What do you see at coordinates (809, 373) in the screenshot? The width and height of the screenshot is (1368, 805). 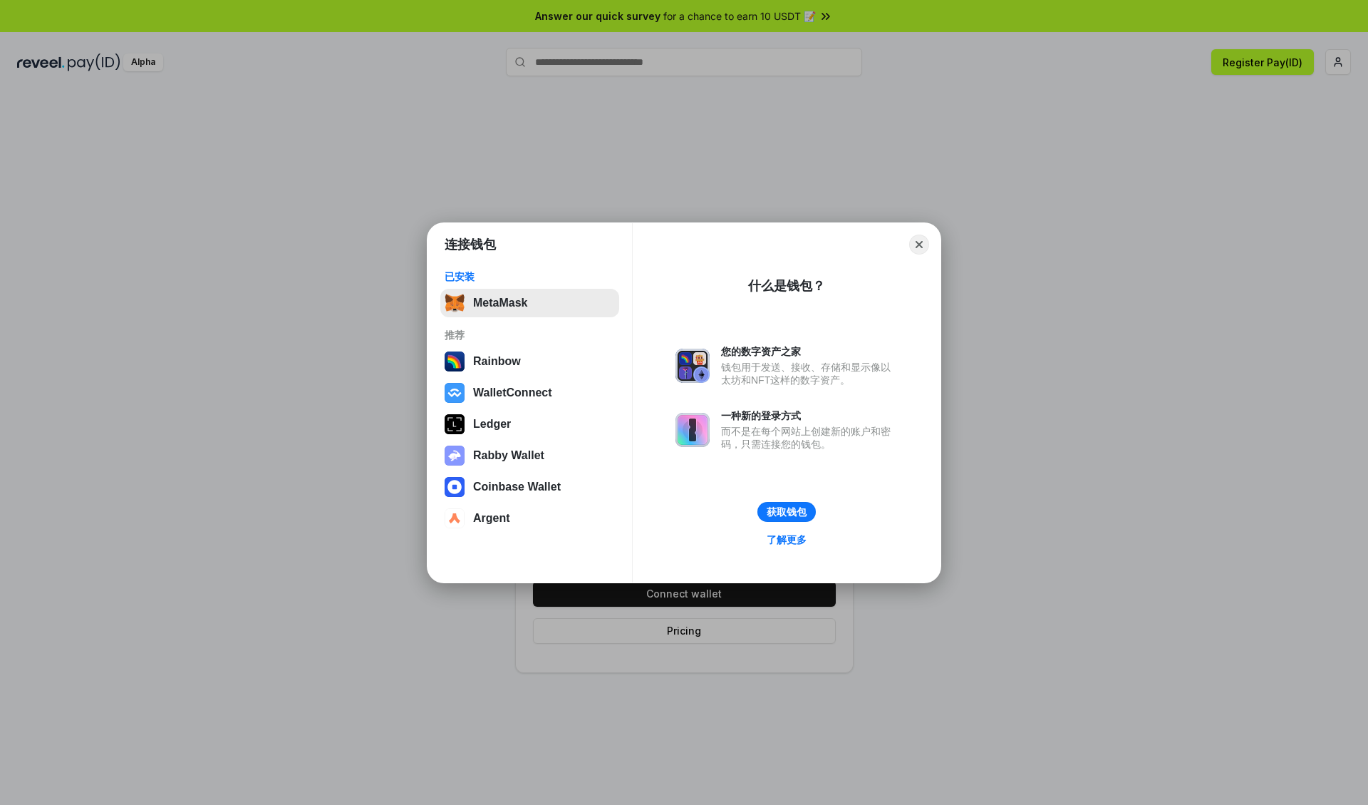 I see `div: 钱包用于发送、接收、存储和显示像以太坊和NFT这样的数字资产。` at bounding box center [809, 373].